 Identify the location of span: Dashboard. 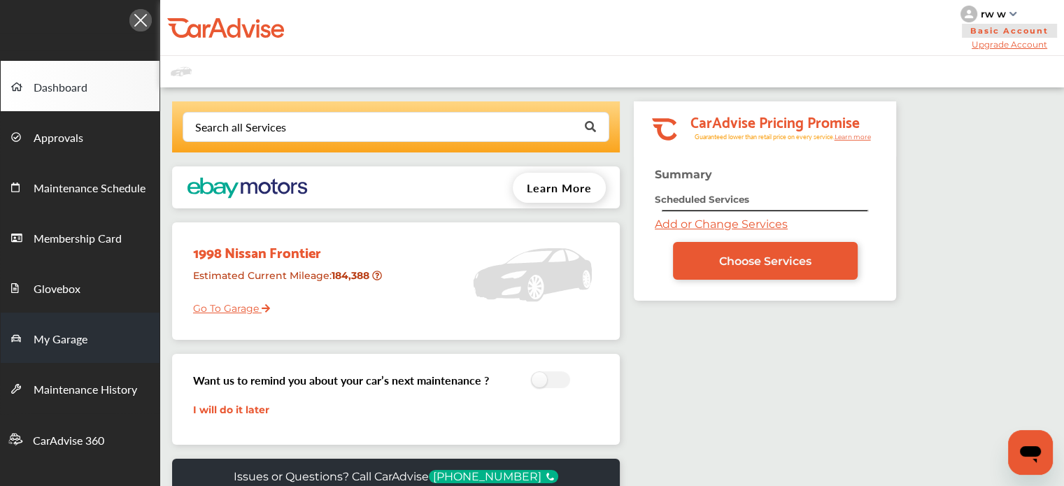
(60, 88).